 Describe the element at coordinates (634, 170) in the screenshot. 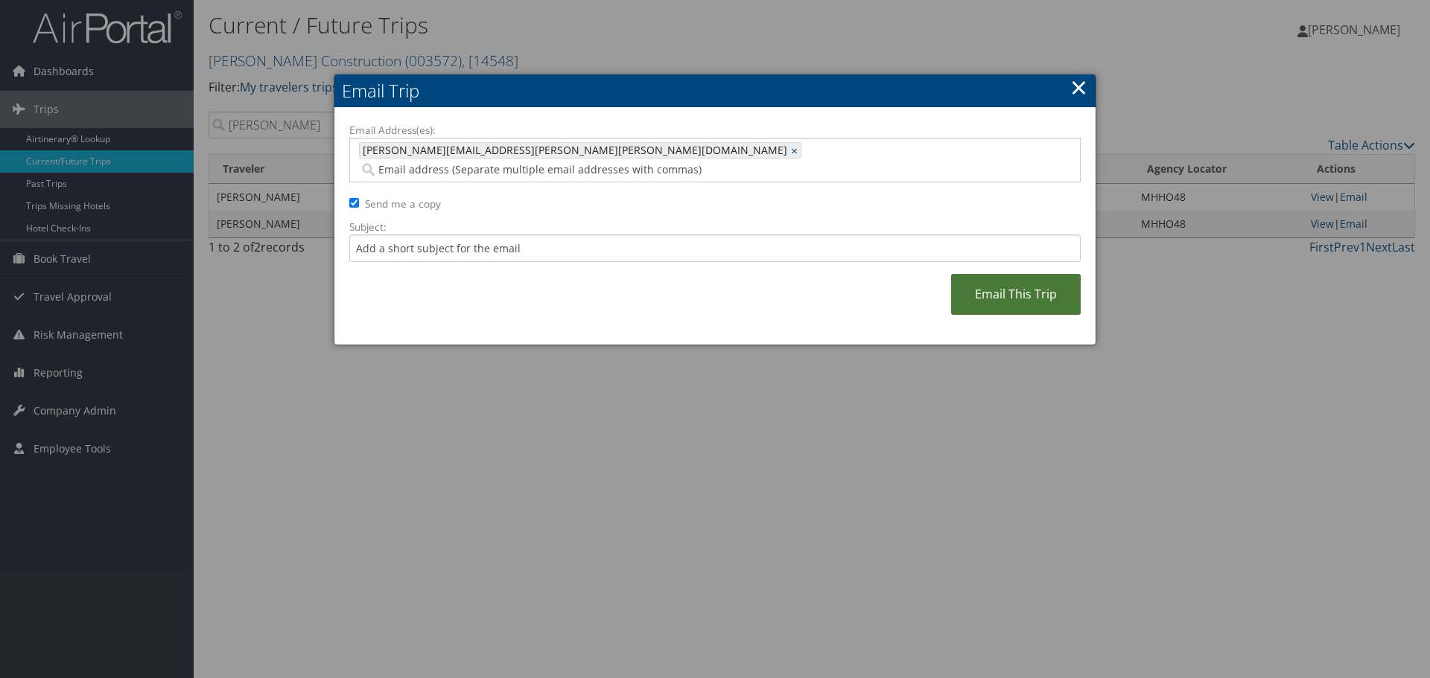

I see `input: Email address (Separate multiple email addresses with commas)` at that location.